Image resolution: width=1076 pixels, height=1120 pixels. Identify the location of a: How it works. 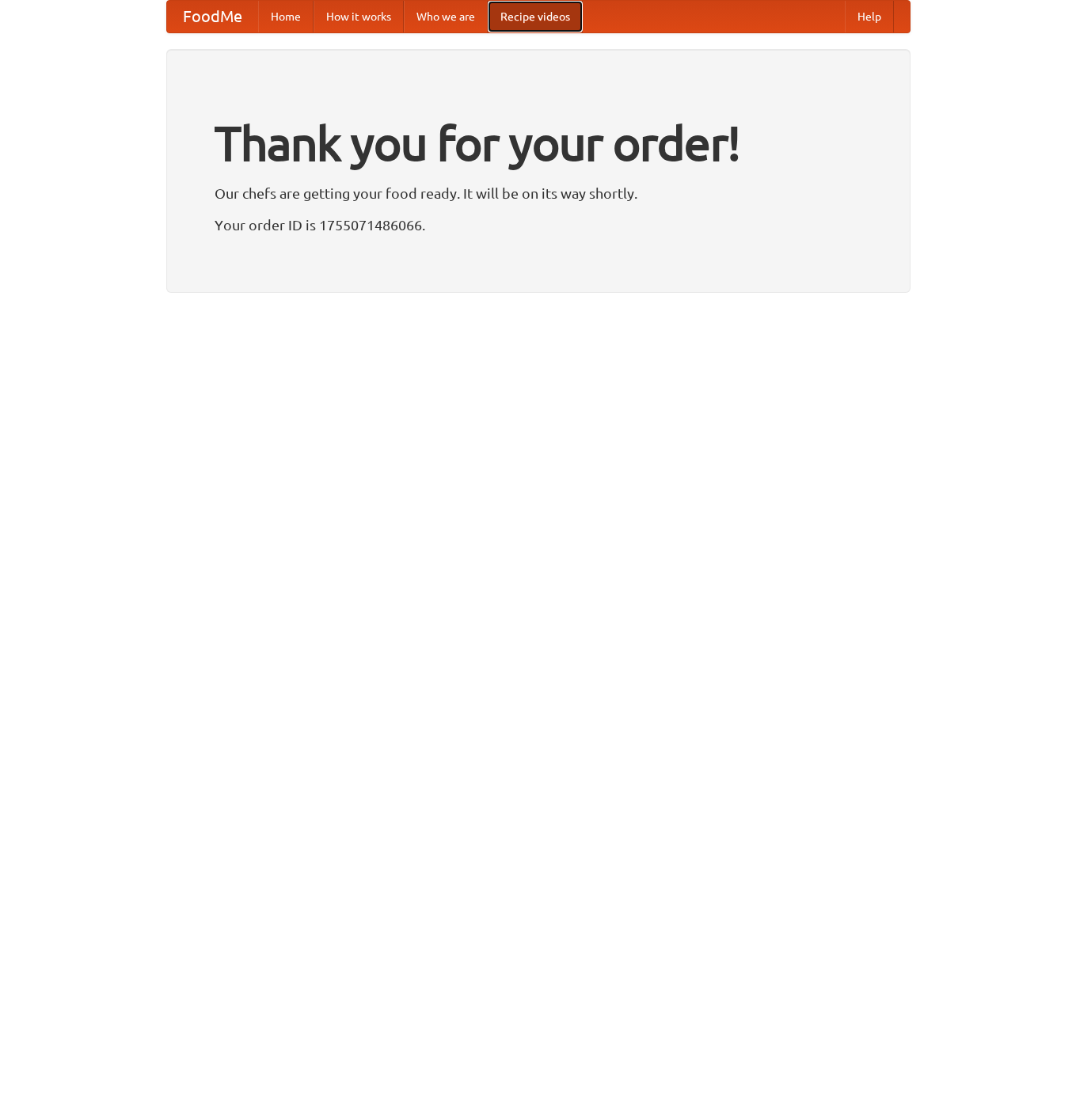
(359, 16).